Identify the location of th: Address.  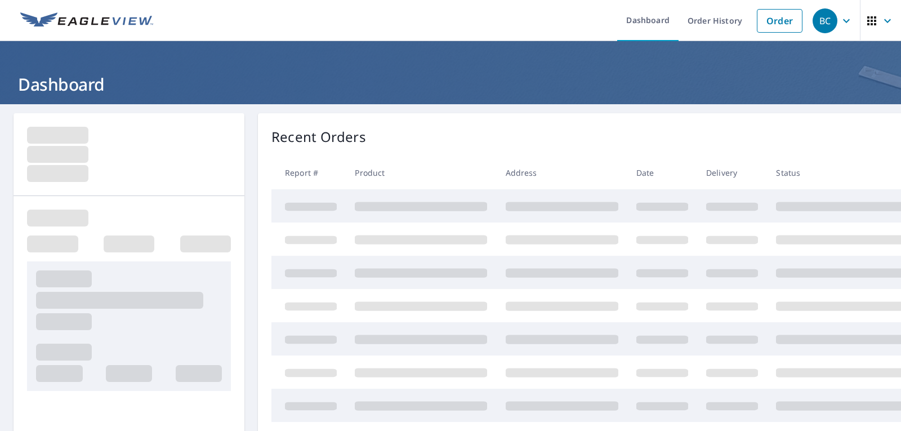
(562, 172).